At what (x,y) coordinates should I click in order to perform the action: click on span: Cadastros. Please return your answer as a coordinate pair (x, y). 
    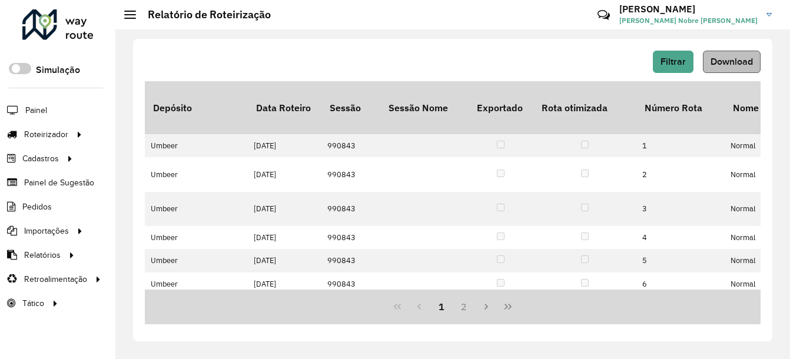
    Looking at the image, I should click on (41, 158).